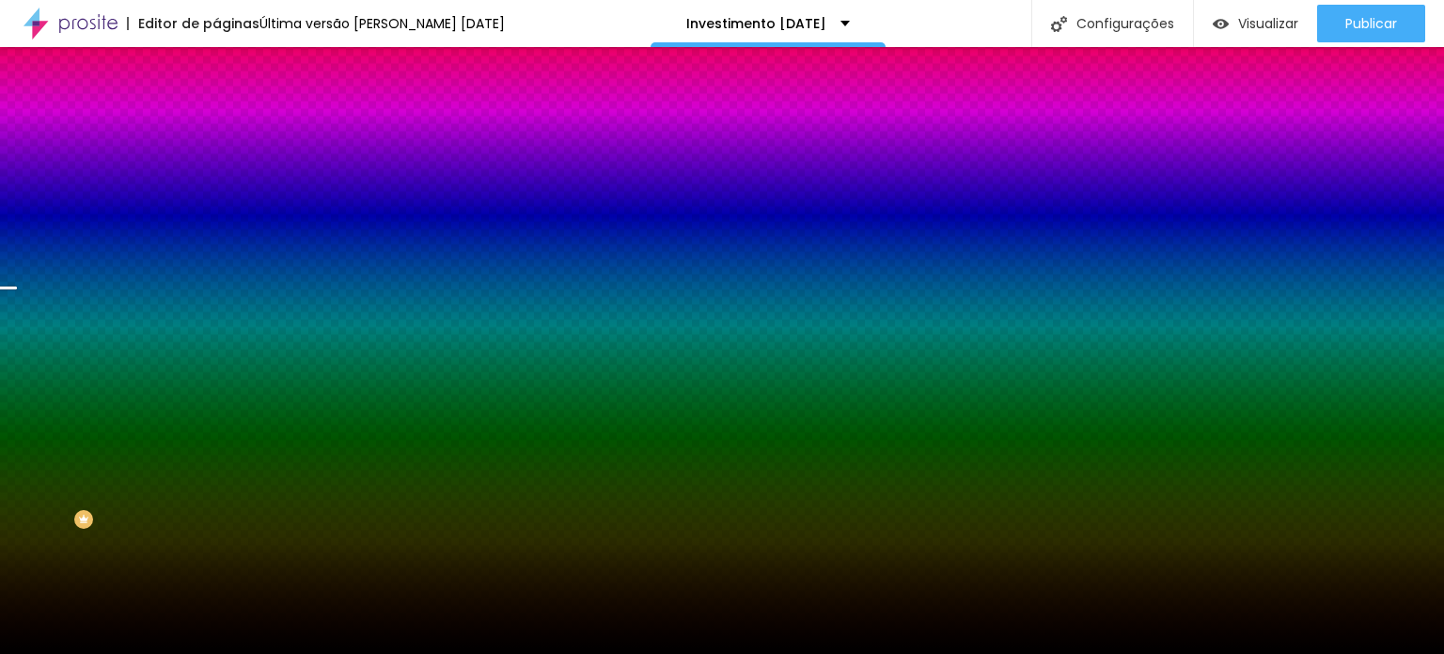  I want to click on span: Visualizar, so click(1269, 24).